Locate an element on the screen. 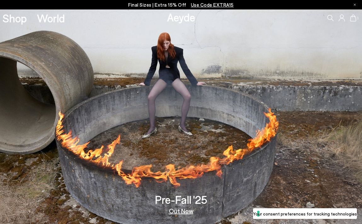 The height and width of the screenshot is (224, 362). span: Navigate to /collections/ss25-final-sizes is located at coordinates (212, 5).